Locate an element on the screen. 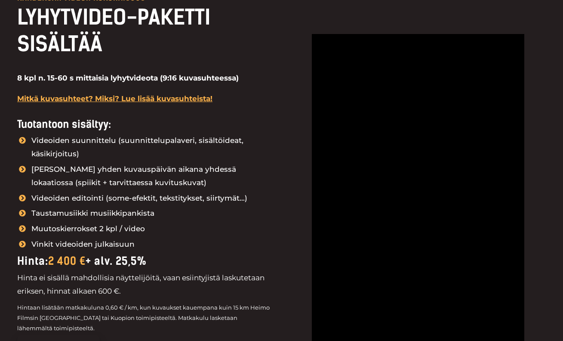 The image size is (563, 341). span: 2 400 € is located at coordinates (67, 261).